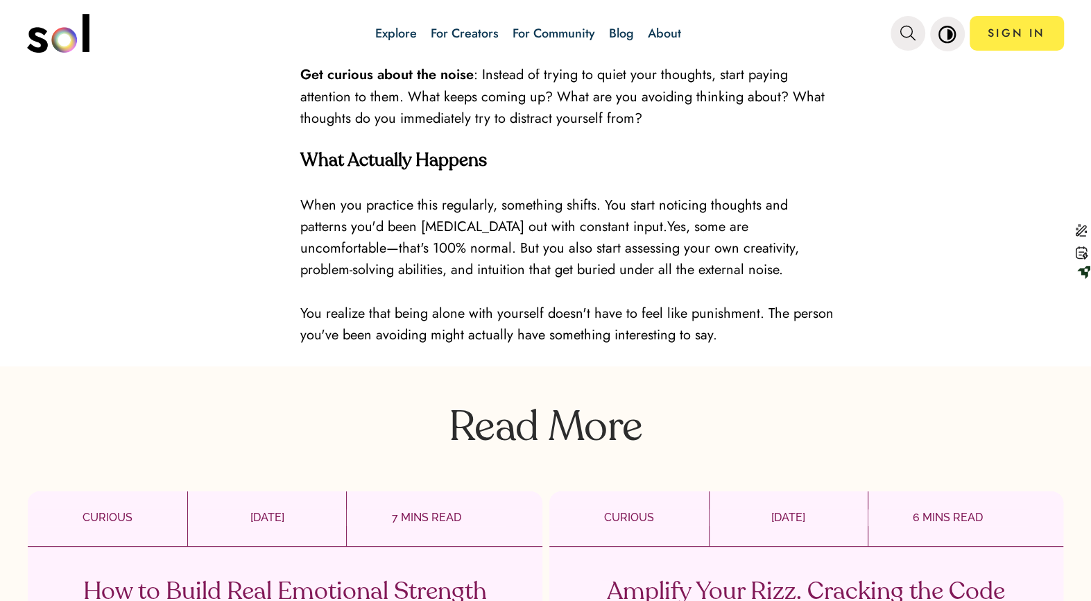 This screenshot has height=601, width=1091. What do you see at coordinates (622, 33) in the screenshot?
I see `a: Blog` at bounding box center [622, 33].